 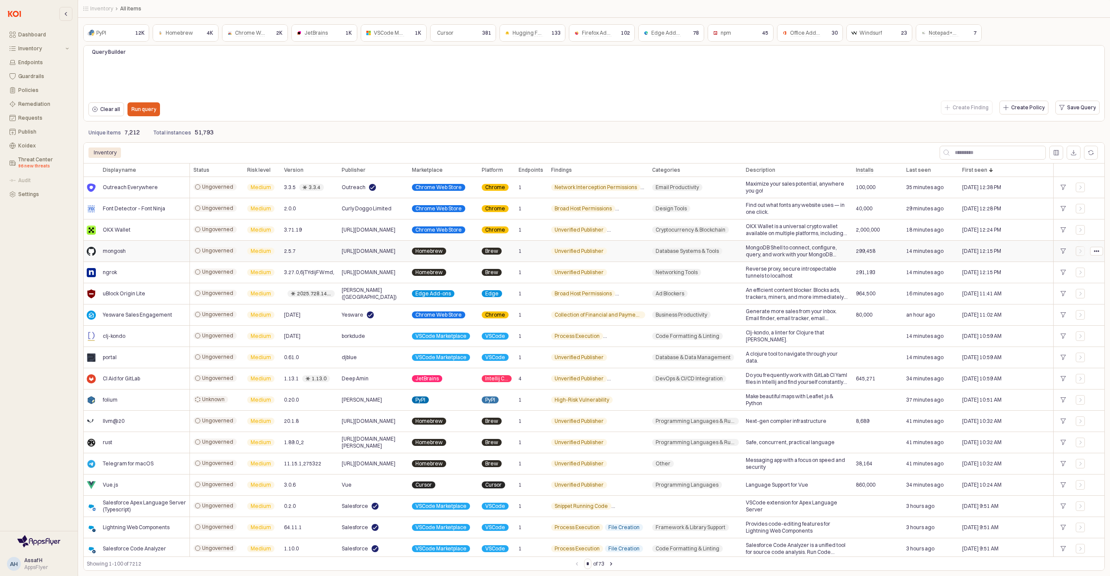 I want to click on span: Broad Host Permissions, so click(x=583, y=293).